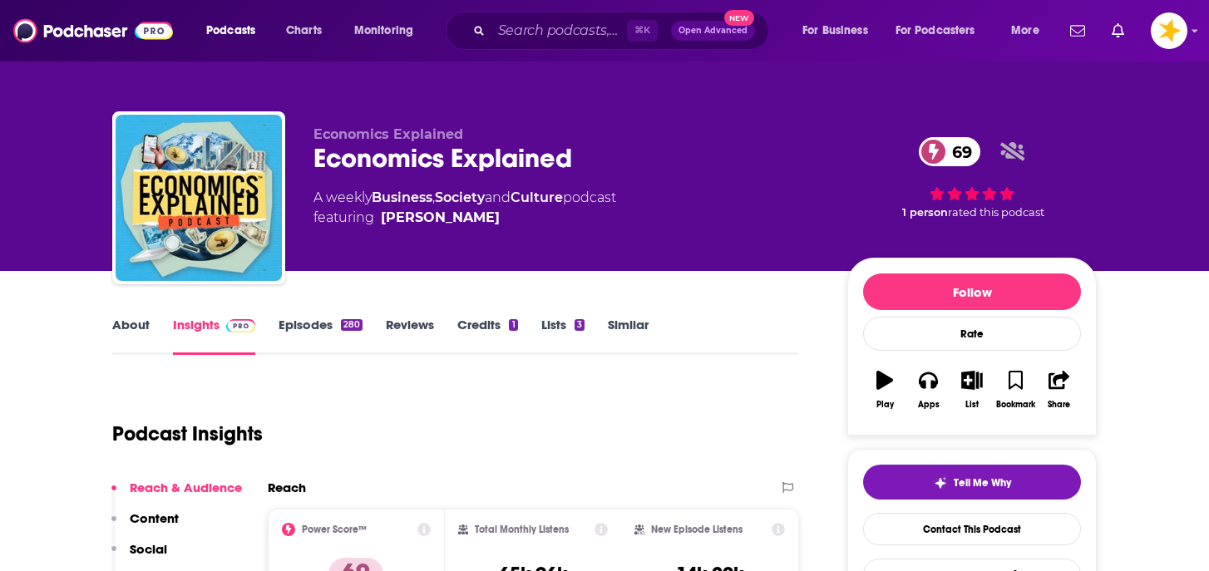 This screenshot has width=1209, height=571. Describe the element at coordinates (928, 390) in the screenshot. I see `button: Apps` at that location.